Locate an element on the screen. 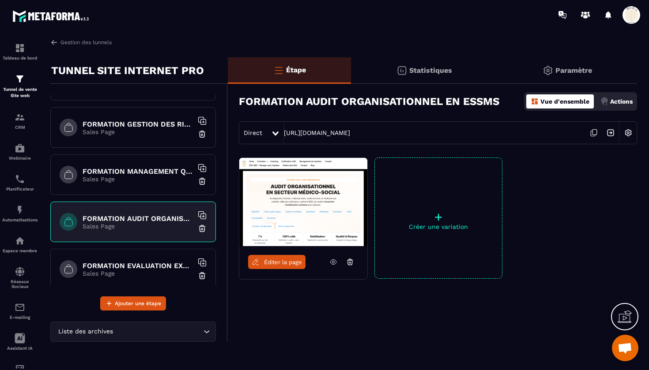 The width and height of the screenshot is (649, 370). p: Paramètre is located at coordinates (574, 70).